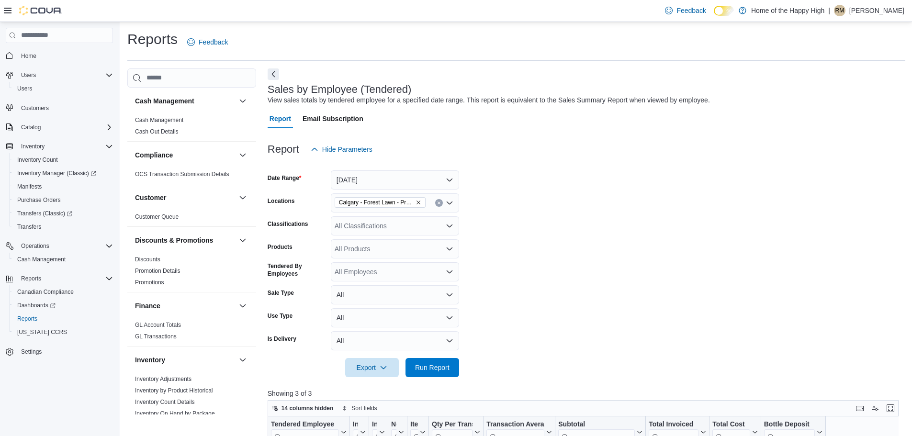 This screenshot has height=436, width=912. What do you see at coordinates (29, 56) in the screenshot?
I see `a: Home` at bounding box center [29, 56].